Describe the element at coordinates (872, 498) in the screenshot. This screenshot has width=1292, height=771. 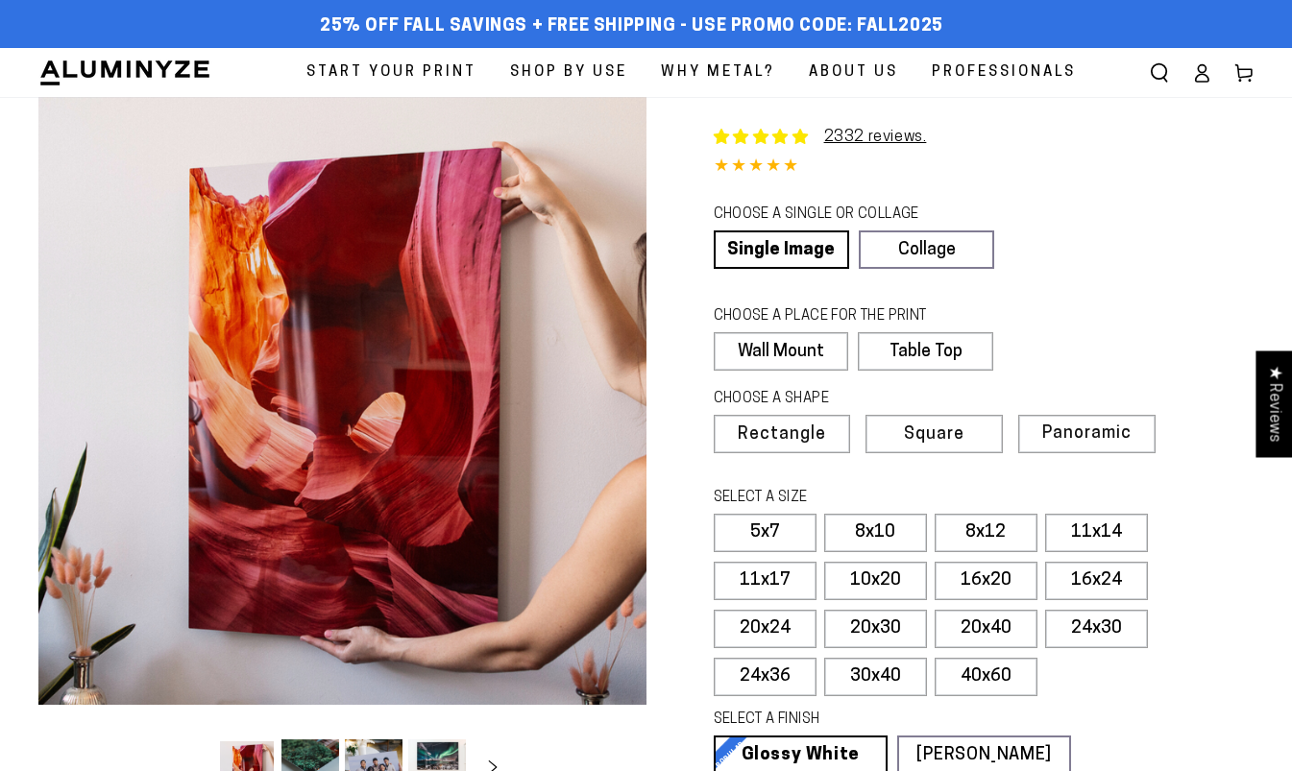
I see `legend: SELECT A SIZE` at that location.